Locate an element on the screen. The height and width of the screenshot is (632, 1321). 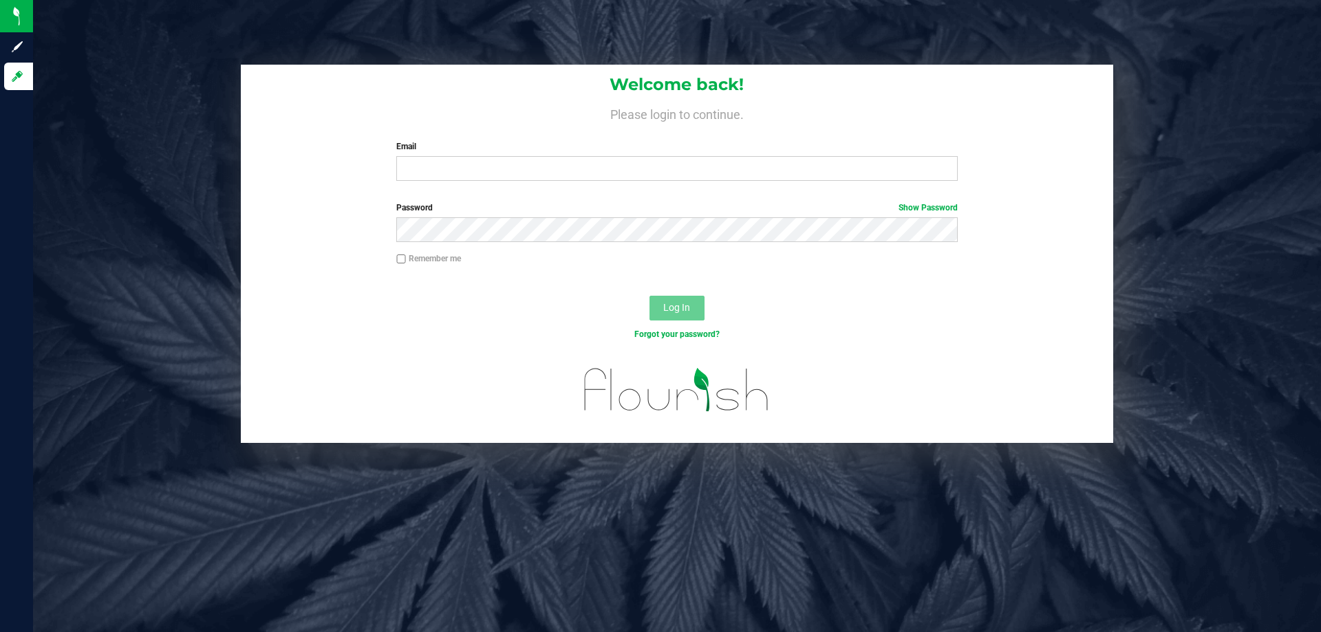
label: Remember me is located at coordinates (429, 259).